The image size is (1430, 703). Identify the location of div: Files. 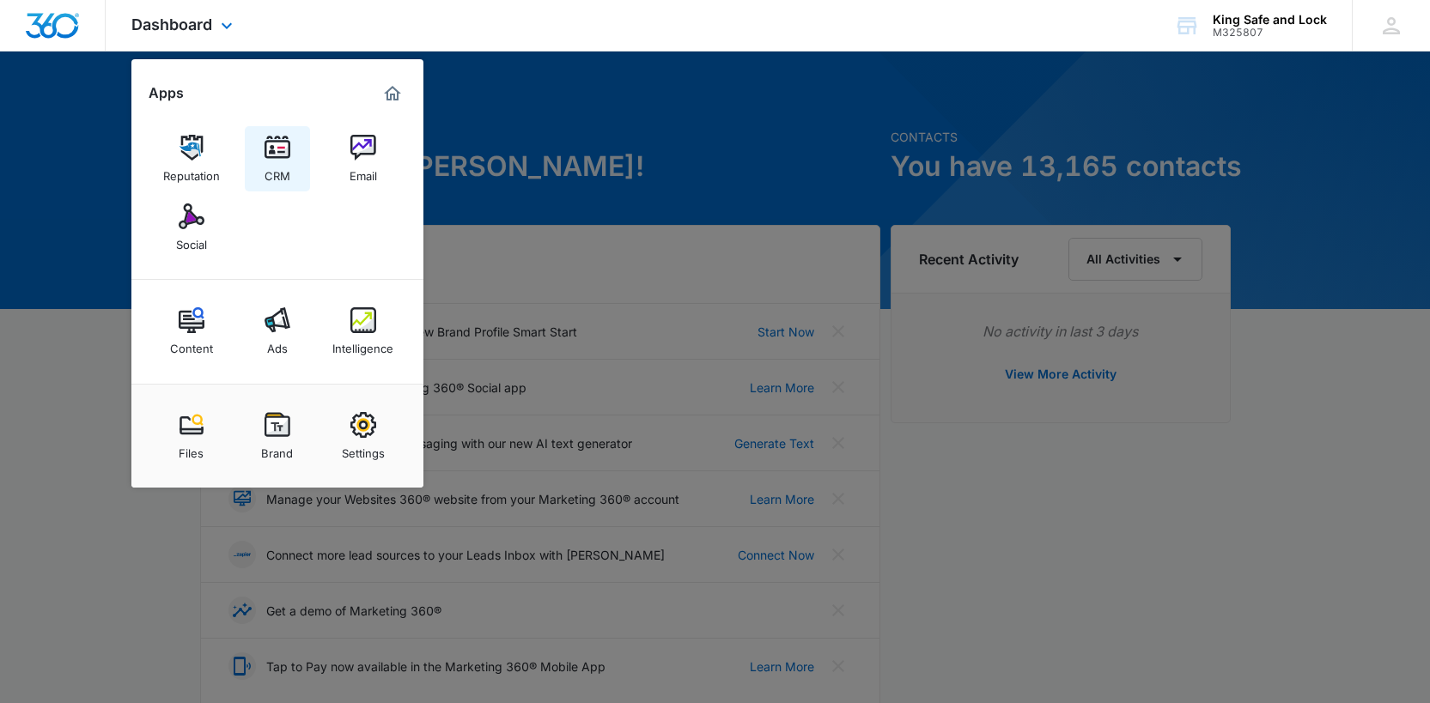
(191, 449).